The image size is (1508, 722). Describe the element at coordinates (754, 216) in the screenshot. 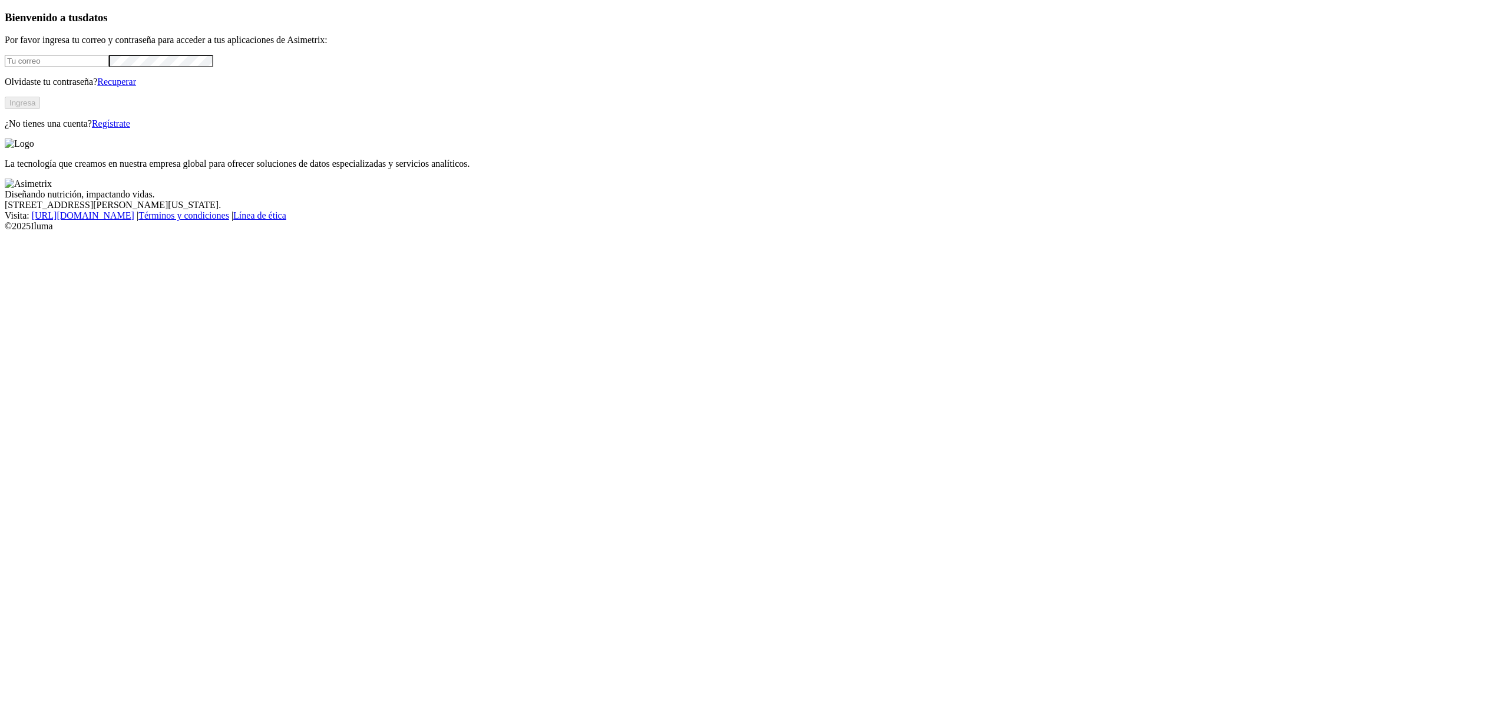

I see `div: Visita : | |` at that location.